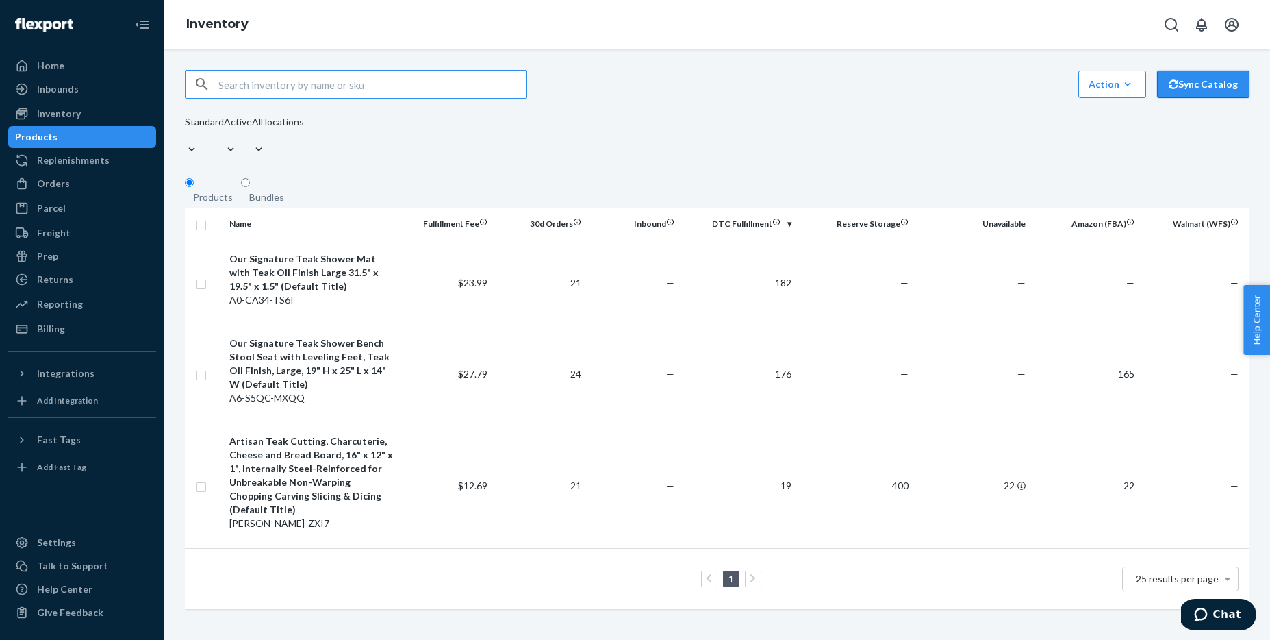 The image size is (1270, 640). What do you see at coordinates (217, 25) in the screenshot?
I see `ol: breadcrumbs` at bounding box center [217, 25].